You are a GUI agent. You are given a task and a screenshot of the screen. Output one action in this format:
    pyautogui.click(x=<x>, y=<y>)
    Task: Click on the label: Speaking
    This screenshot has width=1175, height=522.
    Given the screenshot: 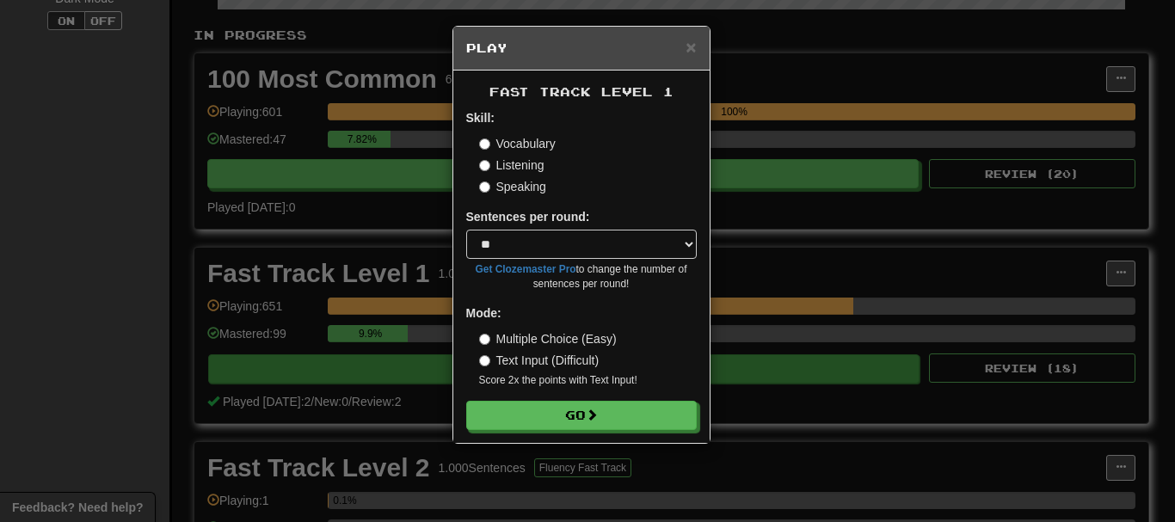 What is the action you would take?
    pyautogui.click(x=513, y=187)
    